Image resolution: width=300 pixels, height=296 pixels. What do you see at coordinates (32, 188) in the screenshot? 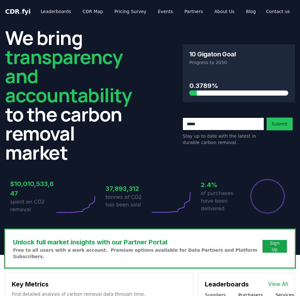
I see `h3: $10,010,533,647` at bounding box center [32, 188].